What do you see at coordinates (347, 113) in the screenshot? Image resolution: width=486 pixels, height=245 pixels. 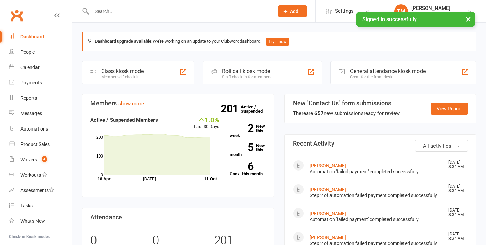 I see `div: There are new submissions ready for review.` at bounding box center [347, 113].